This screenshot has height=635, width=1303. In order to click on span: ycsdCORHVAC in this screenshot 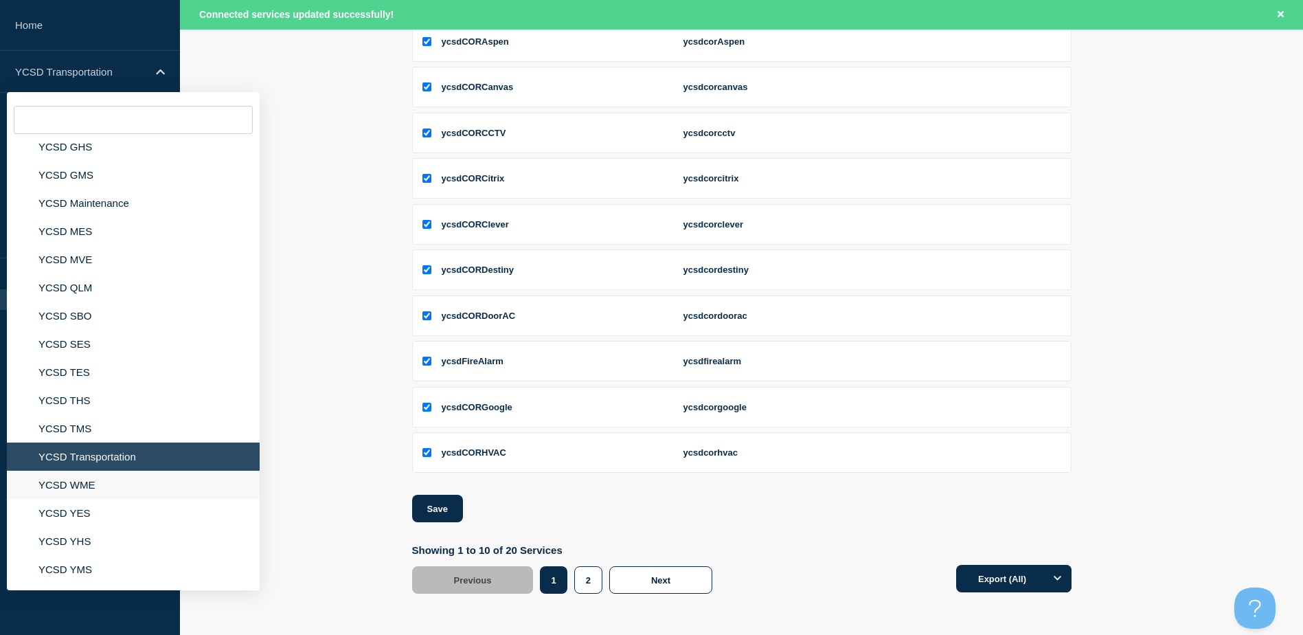, I will do `click(474, 452)`.